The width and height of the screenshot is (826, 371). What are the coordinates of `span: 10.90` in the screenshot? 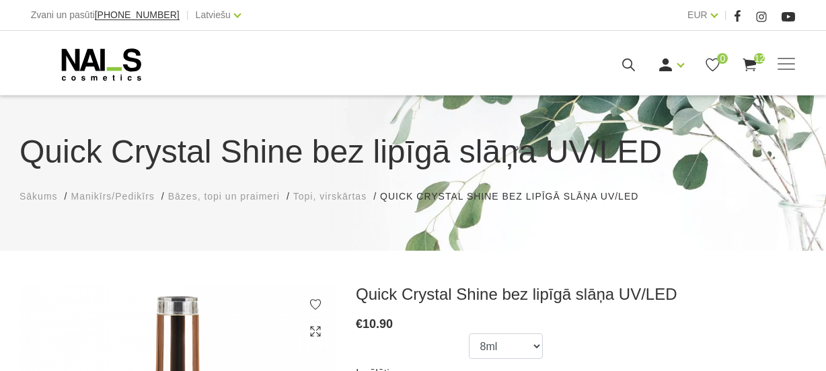 It's located at (377, 324).